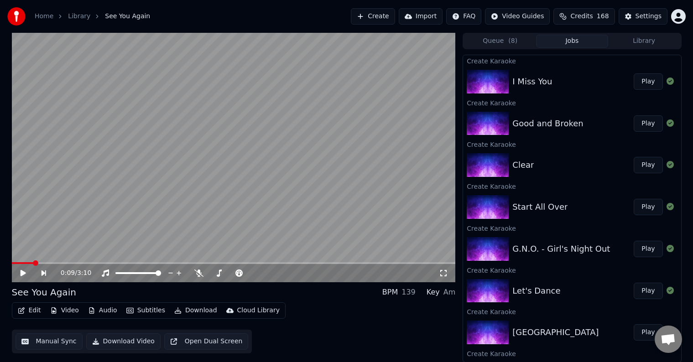  I want to click on a: Home, so click(44, 16).